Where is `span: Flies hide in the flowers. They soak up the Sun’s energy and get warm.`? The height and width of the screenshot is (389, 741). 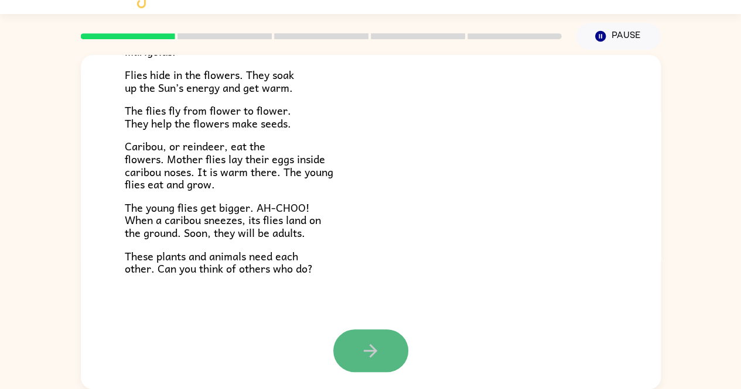 span: Flies hide in the flowers. They soak up the Sun’s energy and get warm. is located at coordinates (209, 81).